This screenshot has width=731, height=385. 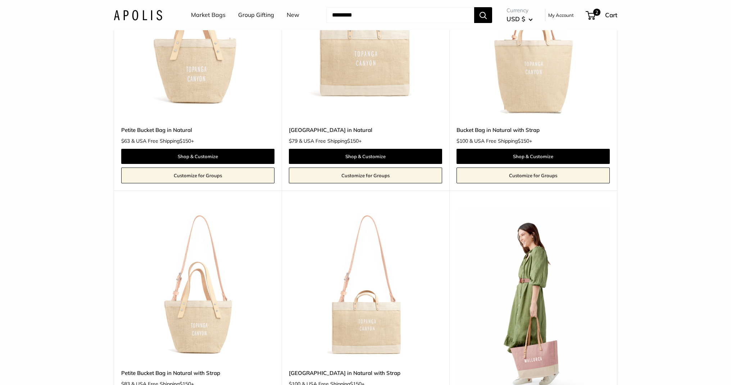 What do you see at coordinates (520, 19) in the screenshot?
I see `button: USD $` at bounding box center [520, 19].